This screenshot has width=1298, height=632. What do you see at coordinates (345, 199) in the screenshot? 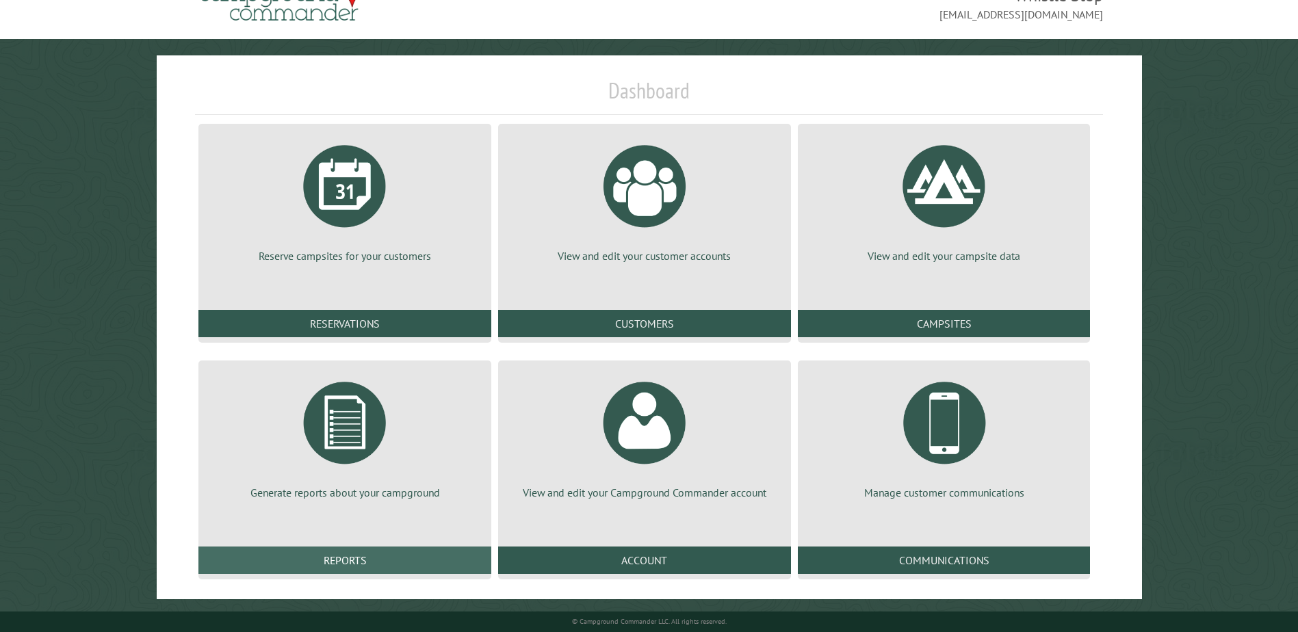
I see `a: Reserve campsites for your customers` at bounding box center [345, 199].